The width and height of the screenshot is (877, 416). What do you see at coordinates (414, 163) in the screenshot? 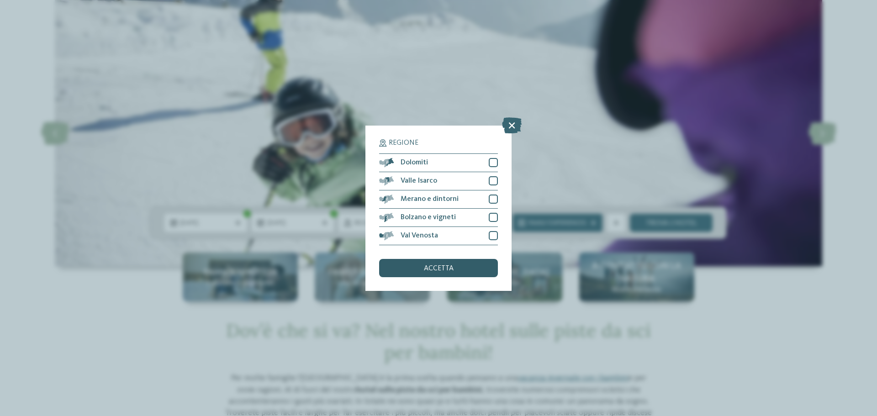
I see `span: Dolomiti` at bounding box center [414, 163].